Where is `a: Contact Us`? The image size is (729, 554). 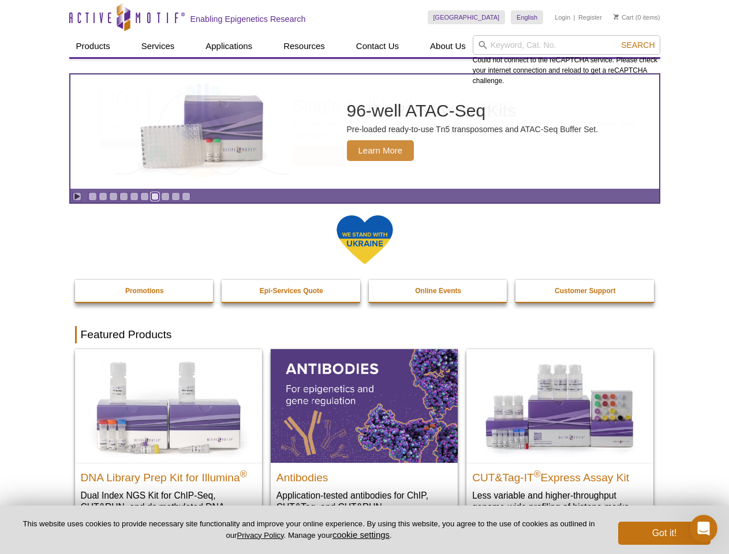
a: Contact Us is located at coordinates (377, 46).